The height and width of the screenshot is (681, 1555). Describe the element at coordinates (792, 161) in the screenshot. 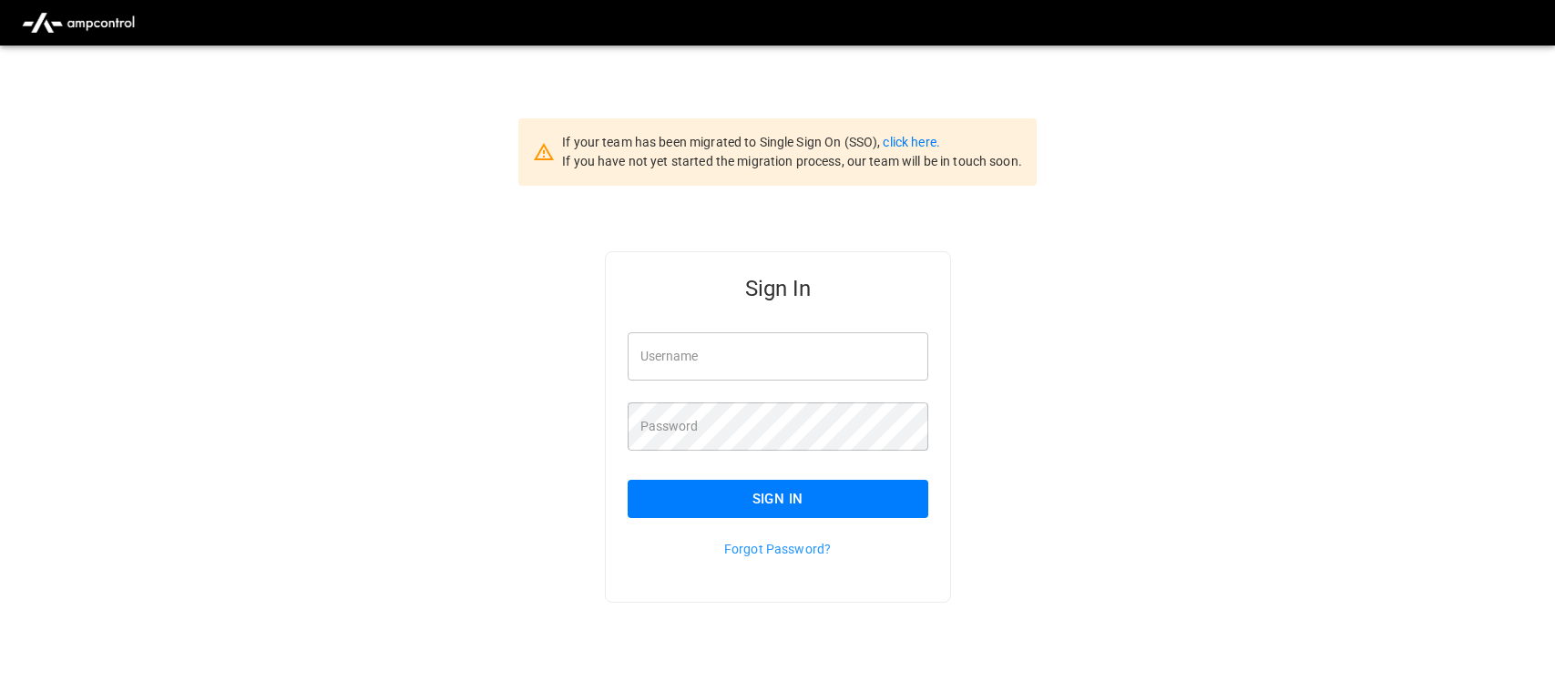

I see `span: If you have not yet started the migration process, our team will be in touch soon.` at that location.